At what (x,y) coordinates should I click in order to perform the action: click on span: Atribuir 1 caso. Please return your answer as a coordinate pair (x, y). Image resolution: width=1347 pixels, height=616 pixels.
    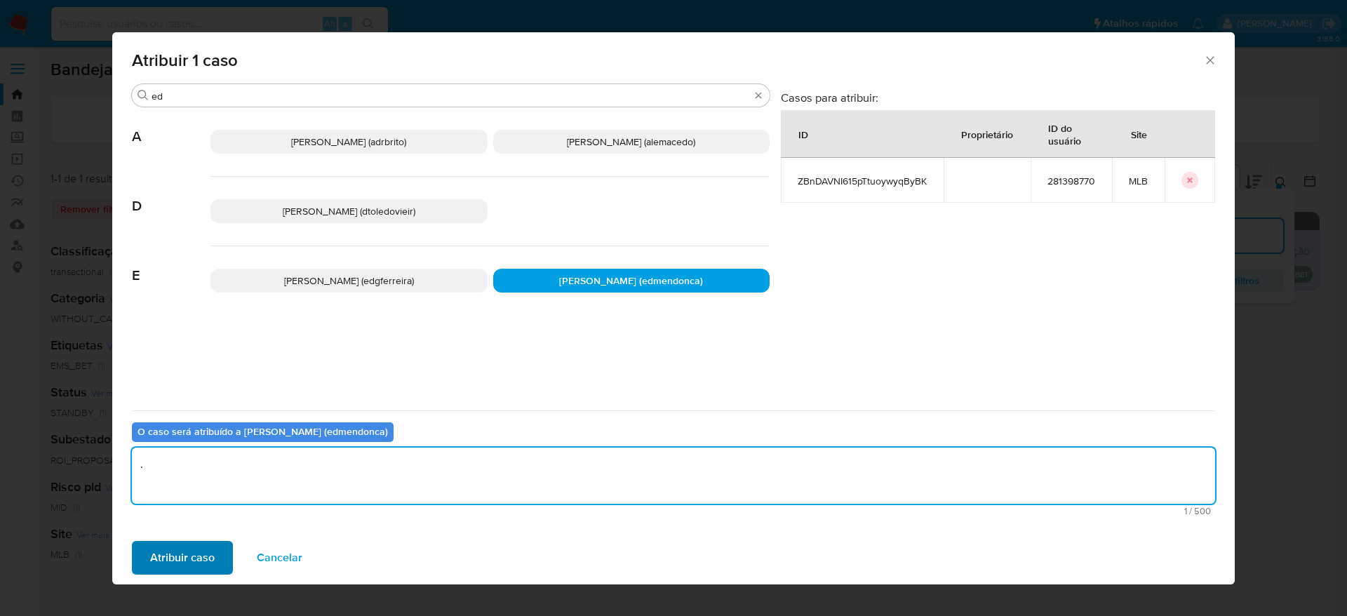
    Looking at the image, I should click on (667, 60).